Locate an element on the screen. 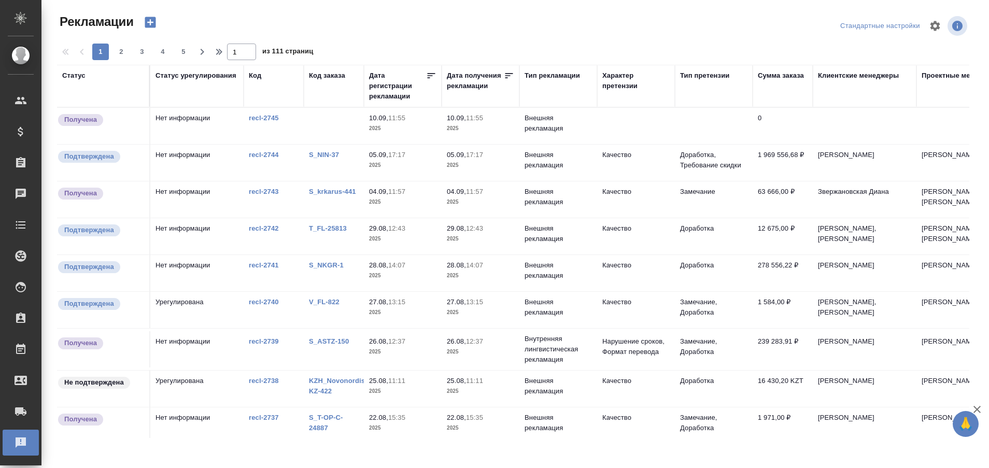  div: Дата регистрации рекламации is located at coordinates (398, 86).